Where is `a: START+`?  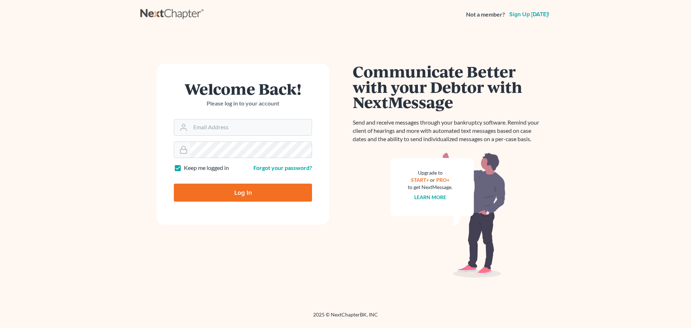 a: START+ is located at coordinates (420, 180).